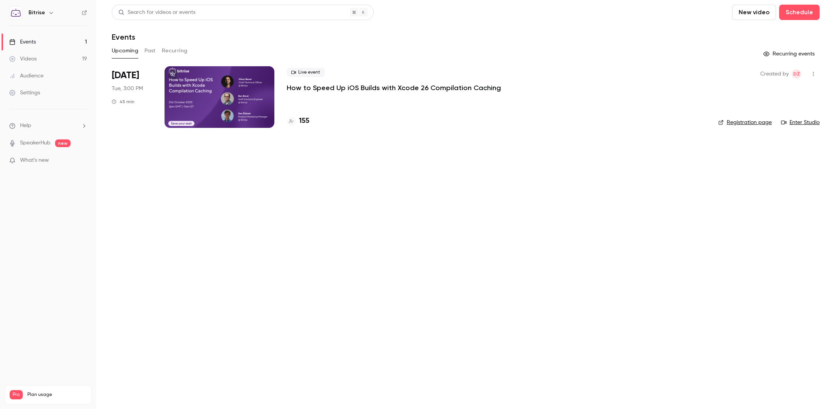  Describe the element at coordinates (57, 395) in the screenshot. I see `span: Plan usage` at that location.